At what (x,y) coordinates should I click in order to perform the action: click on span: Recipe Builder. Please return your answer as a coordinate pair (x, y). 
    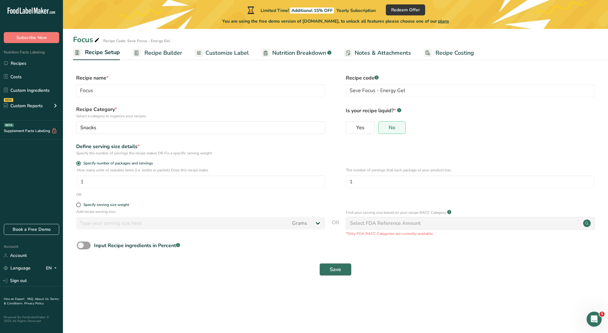
    Looking at the image, I should click on (163, 53).